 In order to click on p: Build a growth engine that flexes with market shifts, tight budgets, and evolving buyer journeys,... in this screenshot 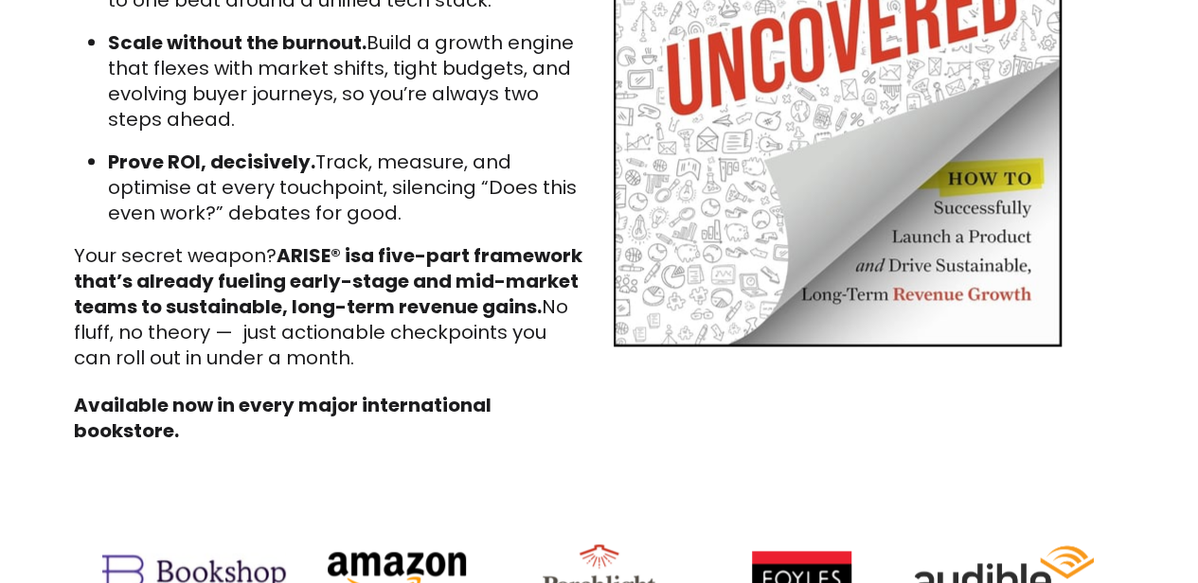, I will do `click(347, 81)`.